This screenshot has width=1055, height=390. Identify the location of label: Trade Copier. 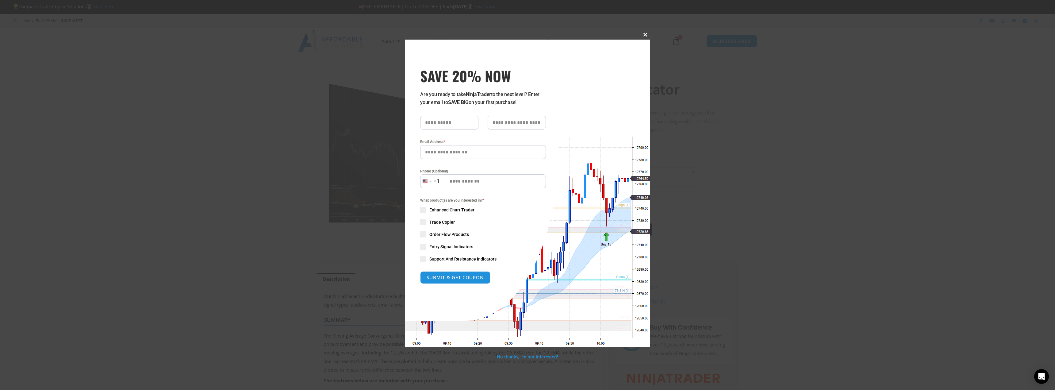
(483, 222).